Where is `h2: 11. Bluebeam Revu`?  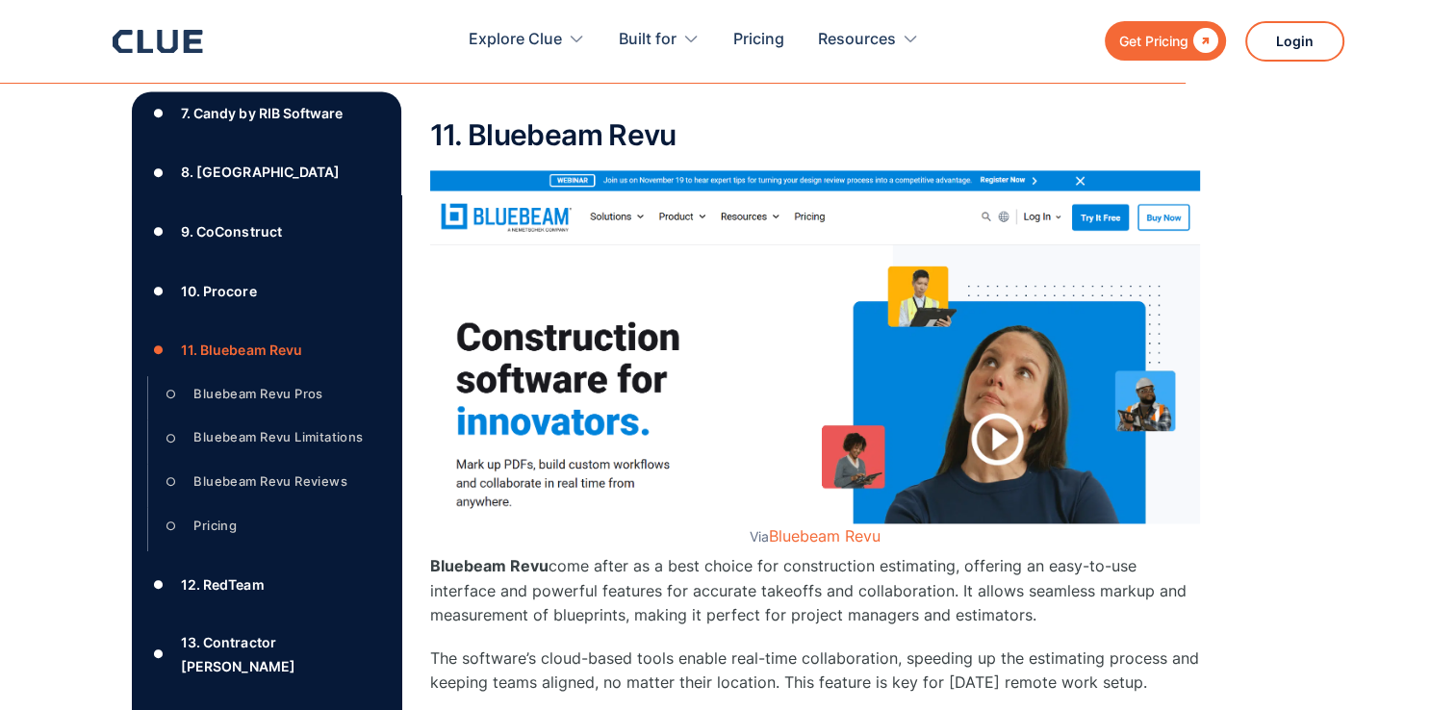 h2: 11. Bluebeam Revu is located at coordinates (815, 135).